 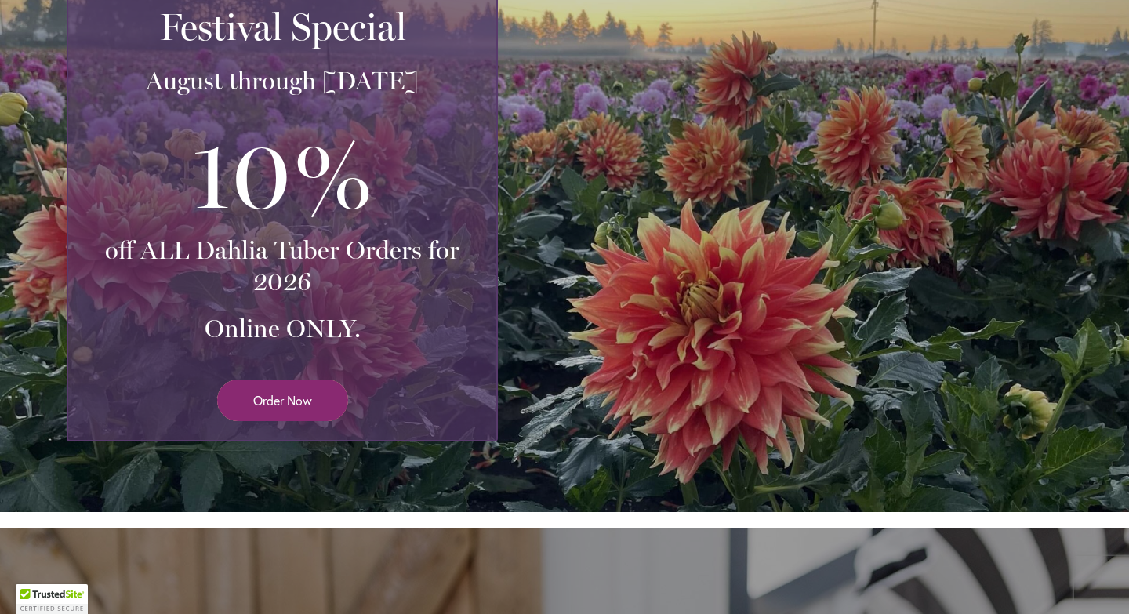 What do you see at coordinates (282, 400) in the screenshot?
I see `a: Order Now` at bounding box center [282, 400].